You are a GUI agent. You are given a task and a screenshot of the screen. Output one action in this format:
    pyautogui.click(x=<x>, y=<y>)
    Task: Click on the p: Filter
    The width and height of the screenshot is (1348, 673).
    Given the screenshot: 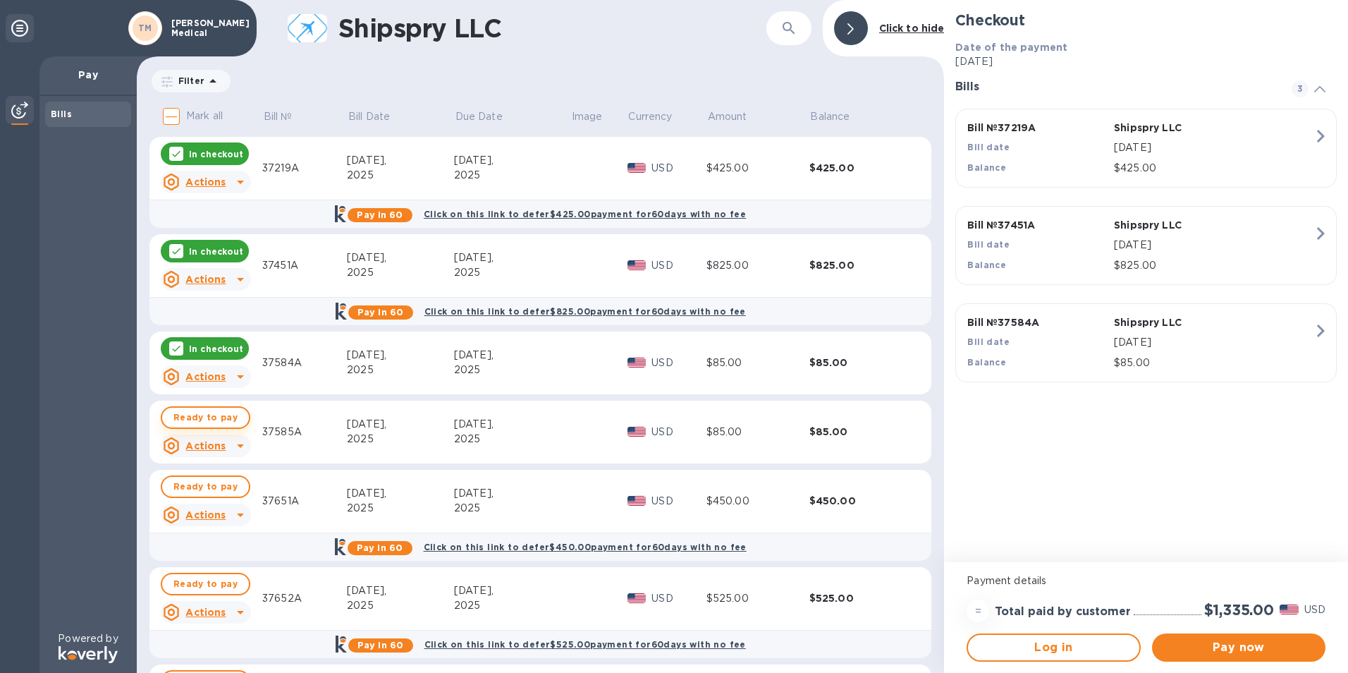 What is the action you would take?
    pyautogui.click(x=188, y=80)
    